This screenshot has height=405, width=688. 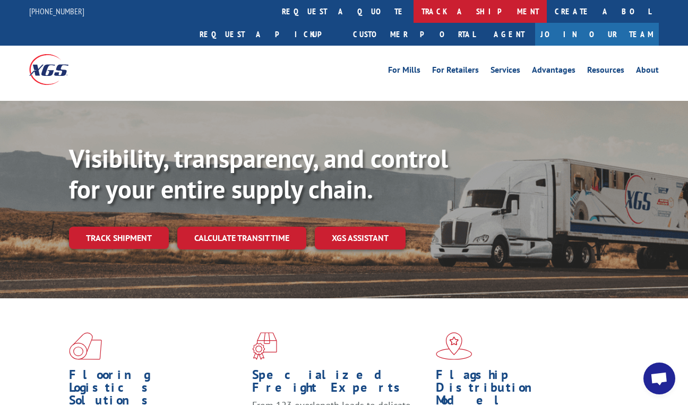 What do you see at coordinates (268, 34) in the screenshot?
I see `a: Request a pickup` at bounding box center [268, 34].